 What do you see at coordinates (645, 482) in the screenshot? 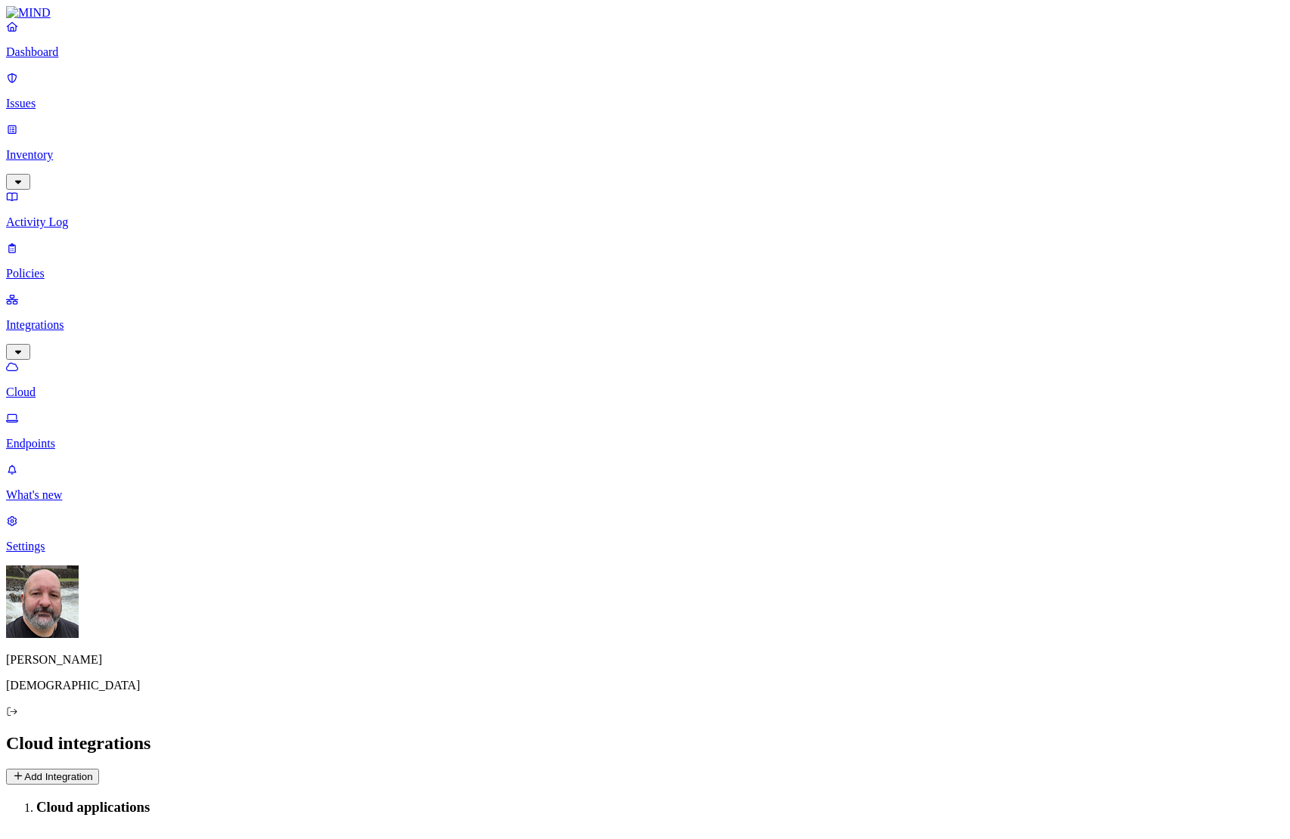
I see `a: What's new` at bounding box center [645, 482].